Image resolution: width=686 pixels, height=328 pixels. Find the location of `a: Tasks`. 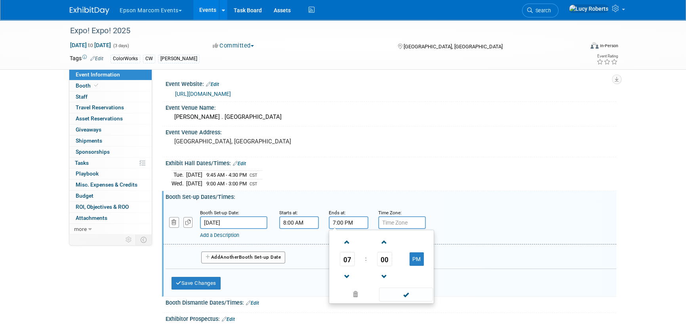

a: Tasks is located at coordinates (111, 163).